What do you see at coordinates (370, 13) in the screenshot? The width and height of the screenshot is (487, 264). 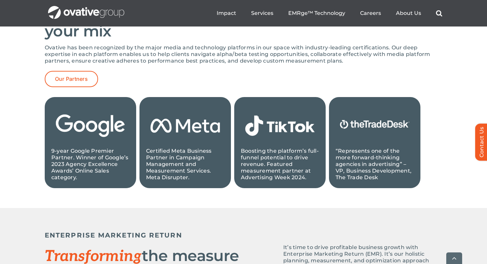 I see `span: Careers` at bounding box center [370, 13].